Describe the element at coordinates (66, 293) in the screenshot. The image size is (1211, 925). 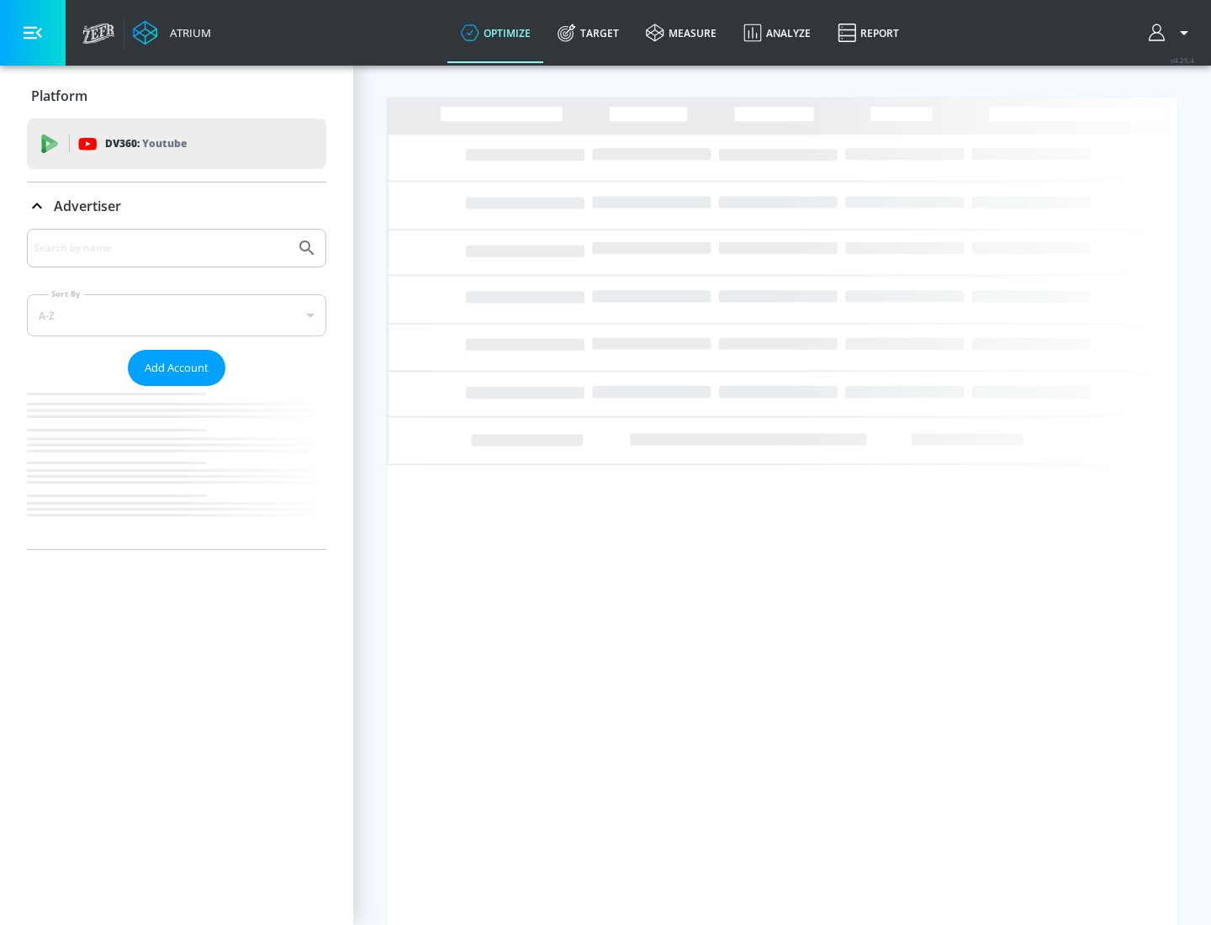
I see `label: Sort By` at that location.